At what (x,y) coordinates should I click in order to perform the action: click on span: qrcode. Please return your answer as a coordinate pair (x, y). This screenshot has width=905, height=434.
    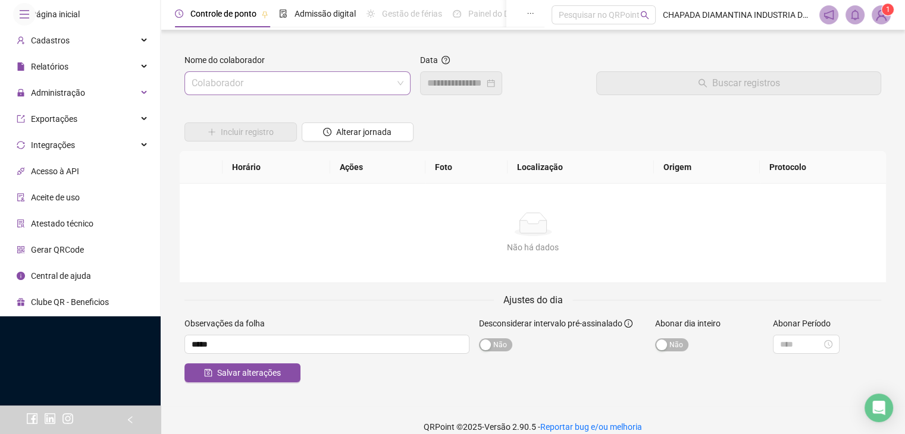
    Looking at the image, I should click on (21, 250).